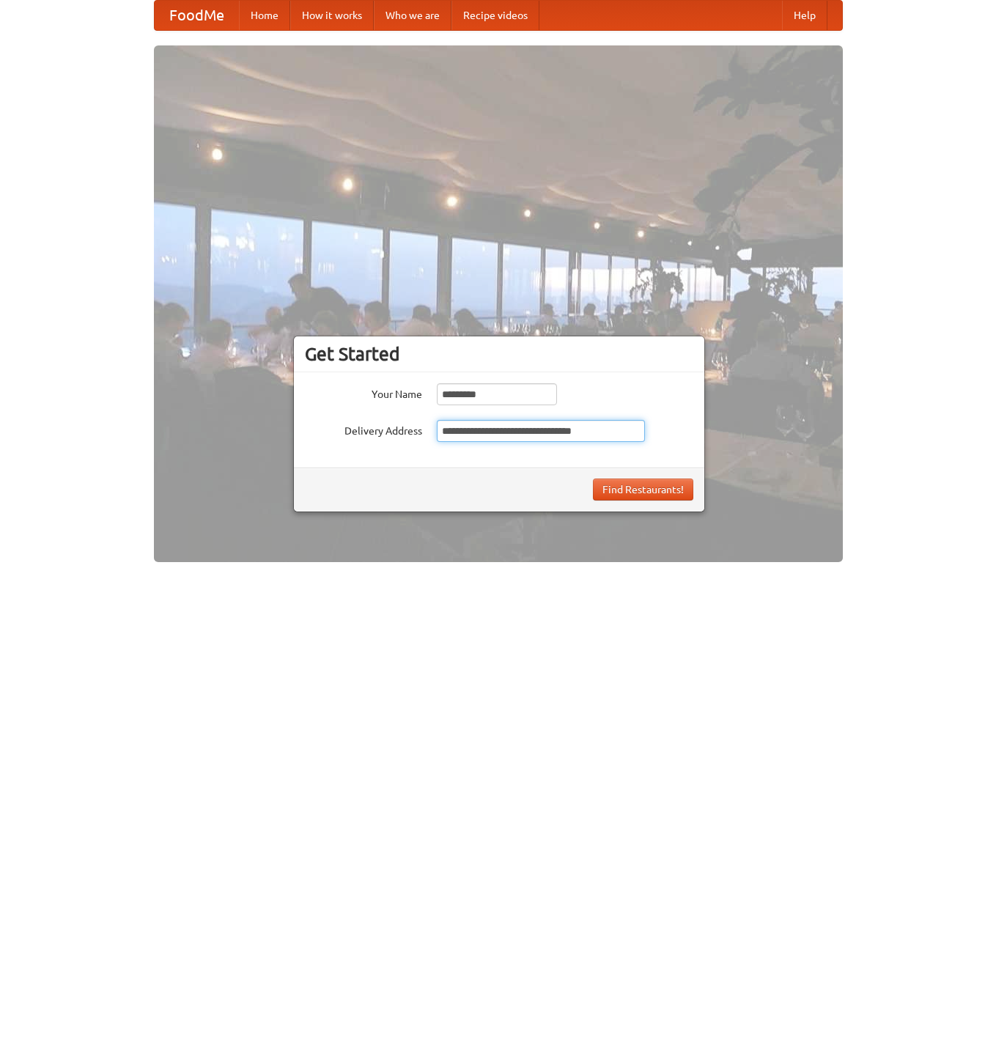 Image resolution: width=996 pixels, height=1037 pixels. What do you see at coordinates (332, 15) in the screenshot?
I see `a: How it works` at bounding box center [332, 15].